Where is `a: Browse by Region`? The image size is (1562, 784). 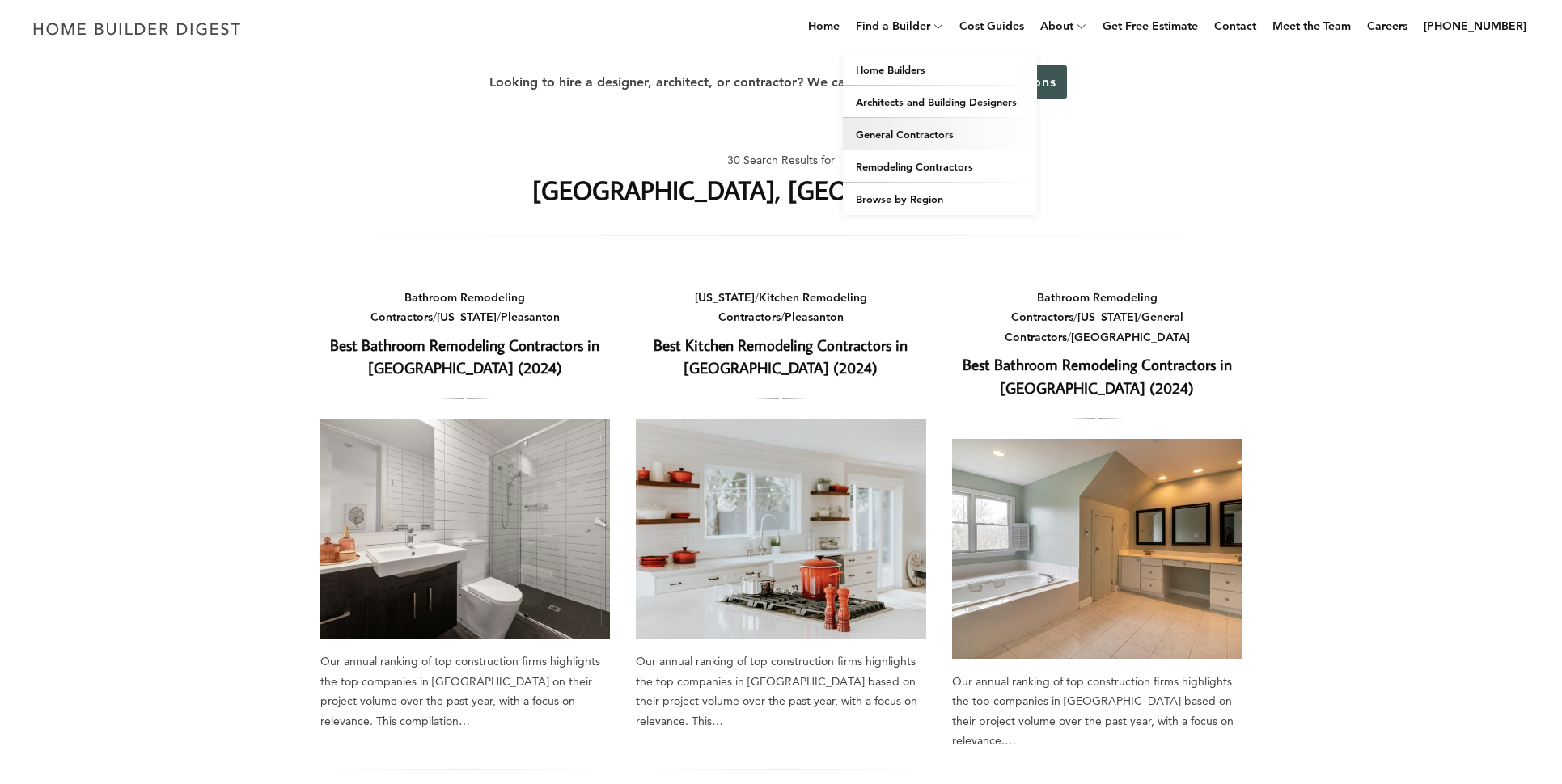
a: Browse by Region is located at coordinates (940, 199).